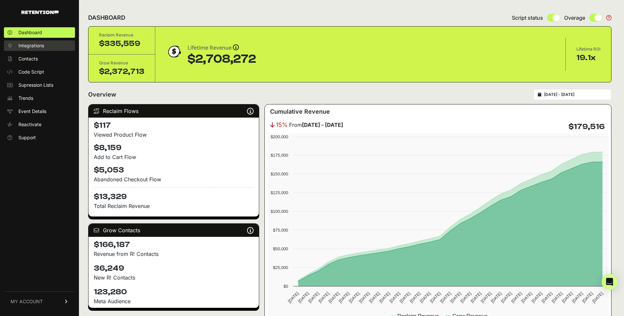 This screenshot has height=316, width=624. I want to click on text: $100,000, so click(279, 211).